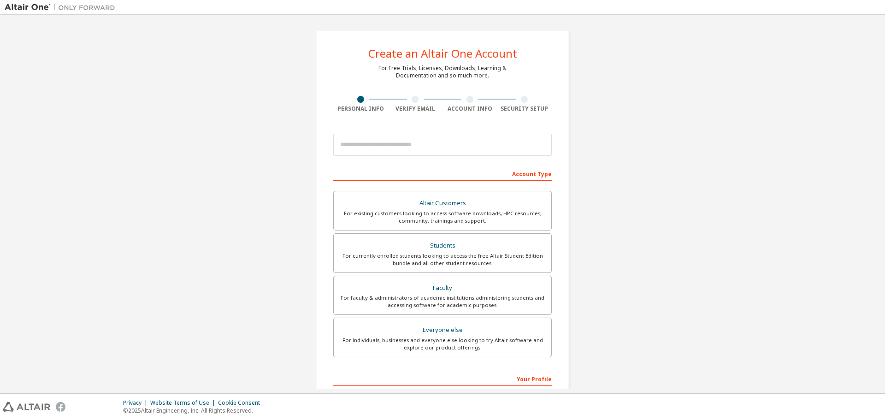 The height and width of the screenshot is (420, 885). What do you see at coordinates (415, 109) in the screenshot?
I see `div: Verify Email` at bounding box center [415, 109].